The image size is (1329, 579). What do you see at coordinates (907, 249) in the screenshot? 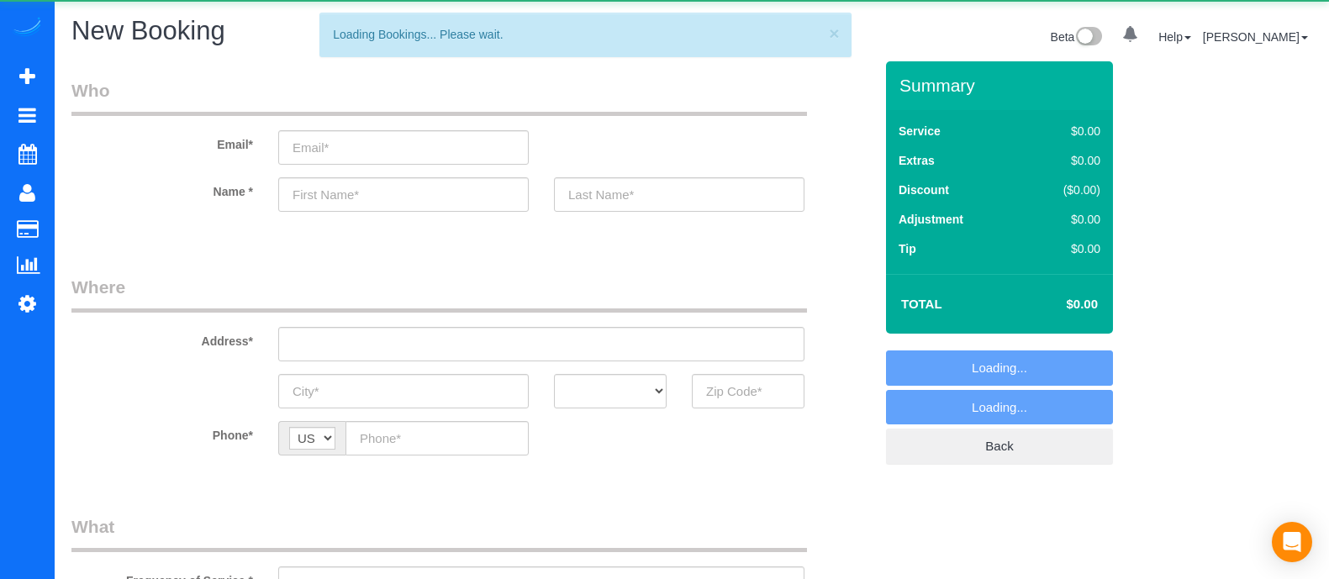
I see `label: Tip` at bounding box center [907, 249].